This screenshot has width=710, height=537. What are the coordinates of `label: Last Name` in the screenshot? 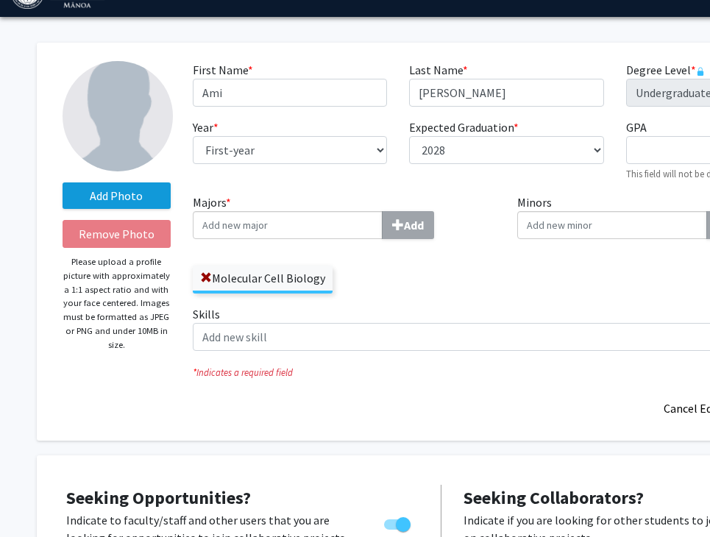 It's located at (438, 70).